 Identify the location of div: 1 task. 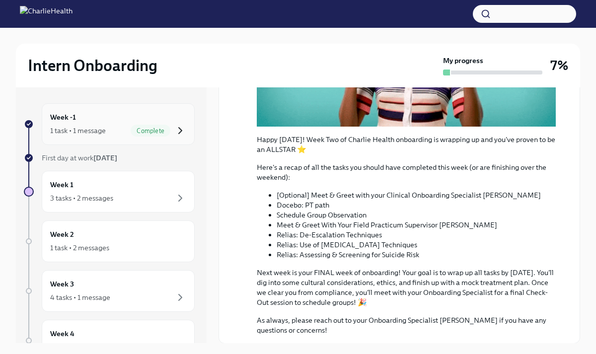
(59, 347).